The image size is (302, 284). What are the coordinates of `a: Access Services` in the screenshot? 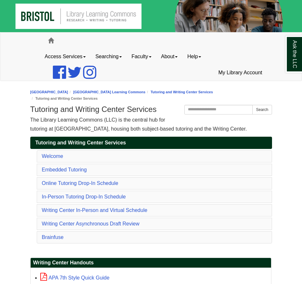 It's located at (65, 57).